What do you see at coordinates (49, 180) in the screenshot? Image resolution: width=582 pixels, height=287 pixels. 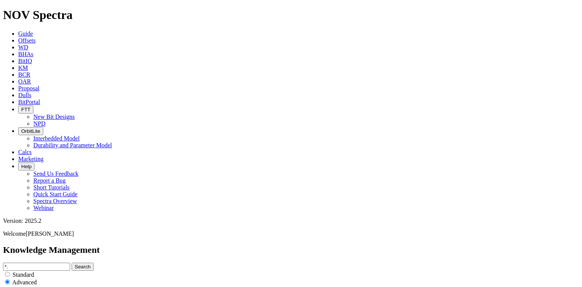 I see `a: Report a Bug` at bounding box center [49, 180].